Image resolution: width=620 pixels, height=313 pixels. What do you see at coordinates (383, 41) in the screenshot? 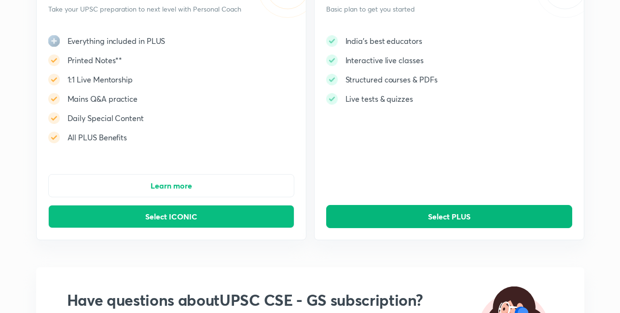
I see `h5: India's best educators` at bounding box center [383, 41].